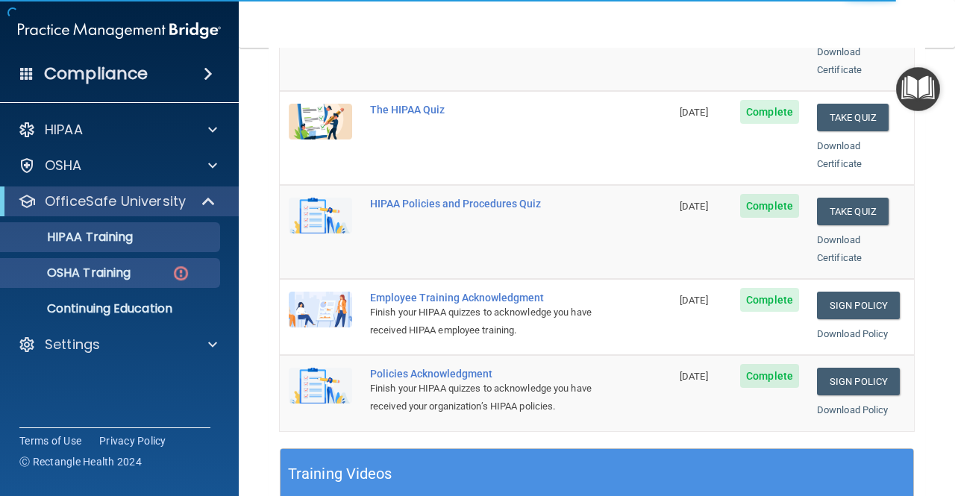 The image size is (955, 496). Describe the element at coordinates (70, 273) in the screenshot. I see `p: OSHA Training` at that location.